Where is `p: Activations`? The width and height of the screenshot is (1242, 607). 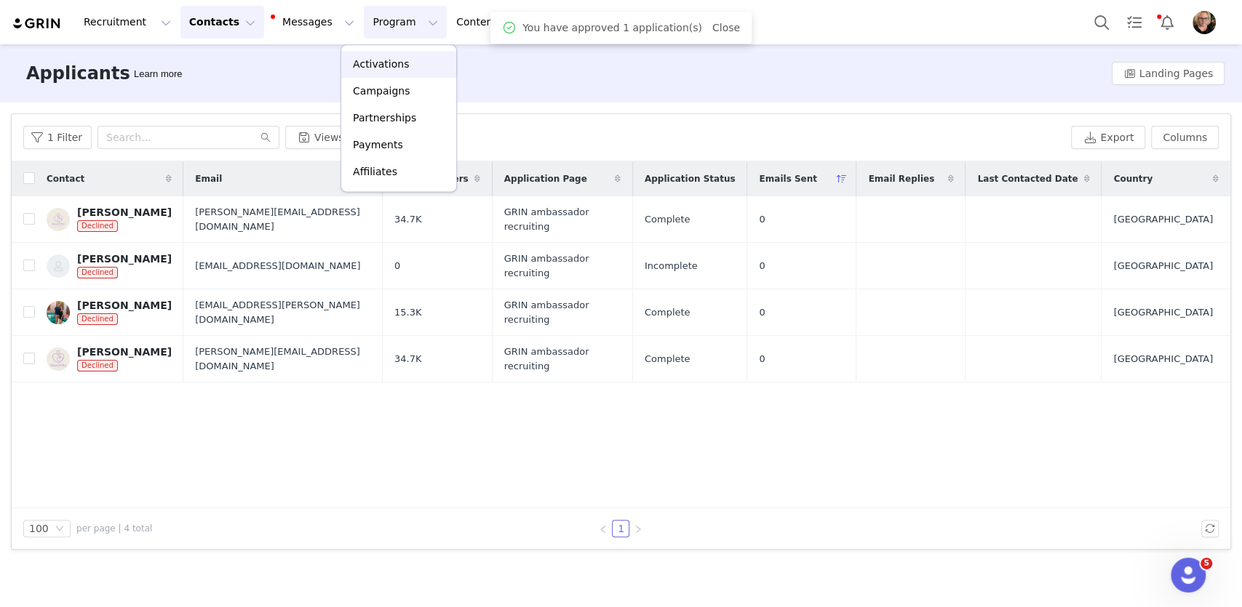
p: Activations is located at coordinates (380, 64).